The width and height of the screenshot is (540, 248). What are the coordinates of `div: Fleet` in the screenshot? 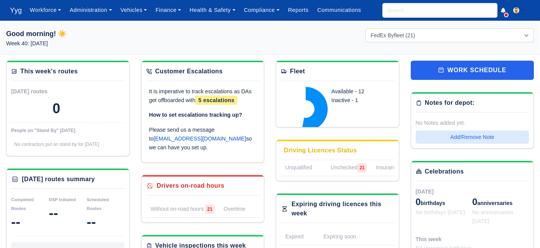 It's located at (297, 71).